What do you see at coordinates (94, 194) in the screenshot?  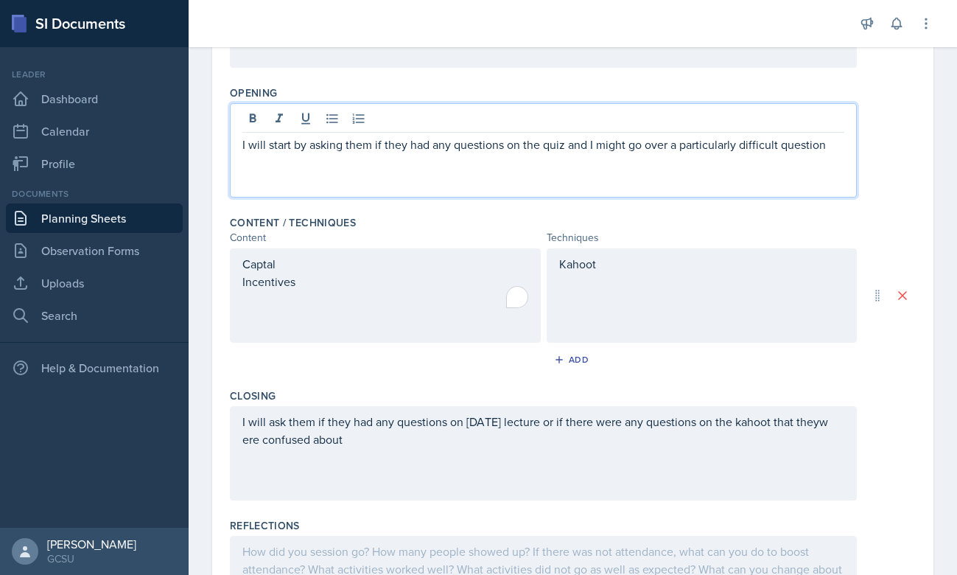 I see `div: Documents` at bounding box center [94, 194].